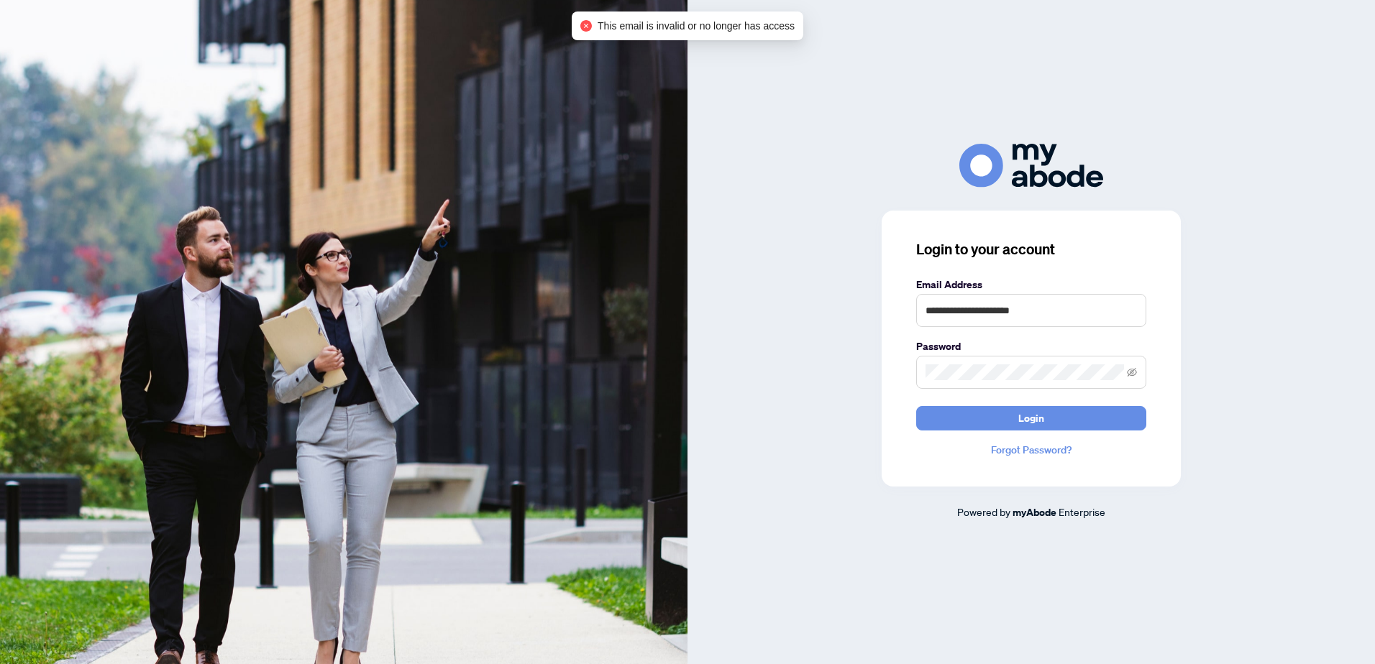 This screenshot has width=1375, height=664. What do you see at coordinates (586, 26) in the screenshot?
I see `span: close-circle` at bounding box center [586, 26].